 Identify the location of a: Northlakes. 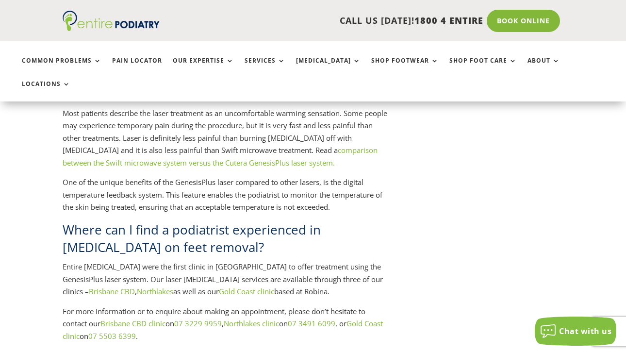
(155, 291).